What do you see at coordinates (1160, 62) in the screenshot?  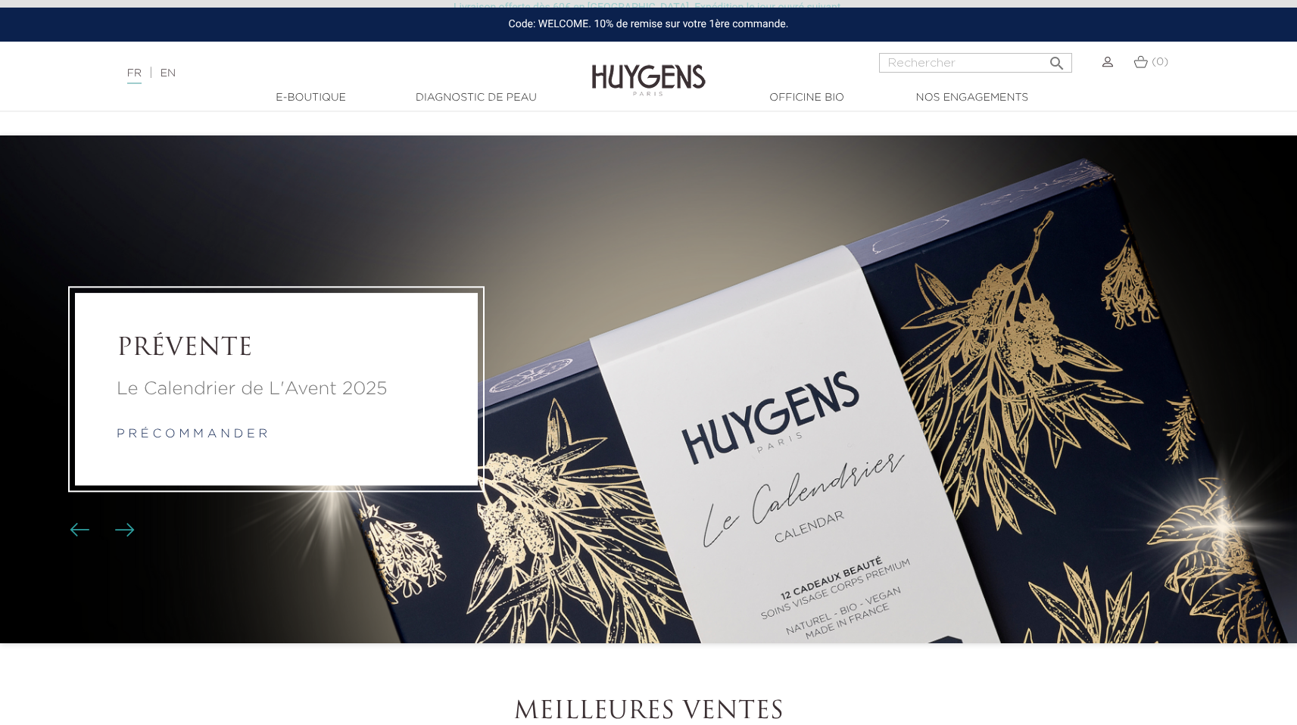 I see `span: (0)` at bounding box center [1160, 62].